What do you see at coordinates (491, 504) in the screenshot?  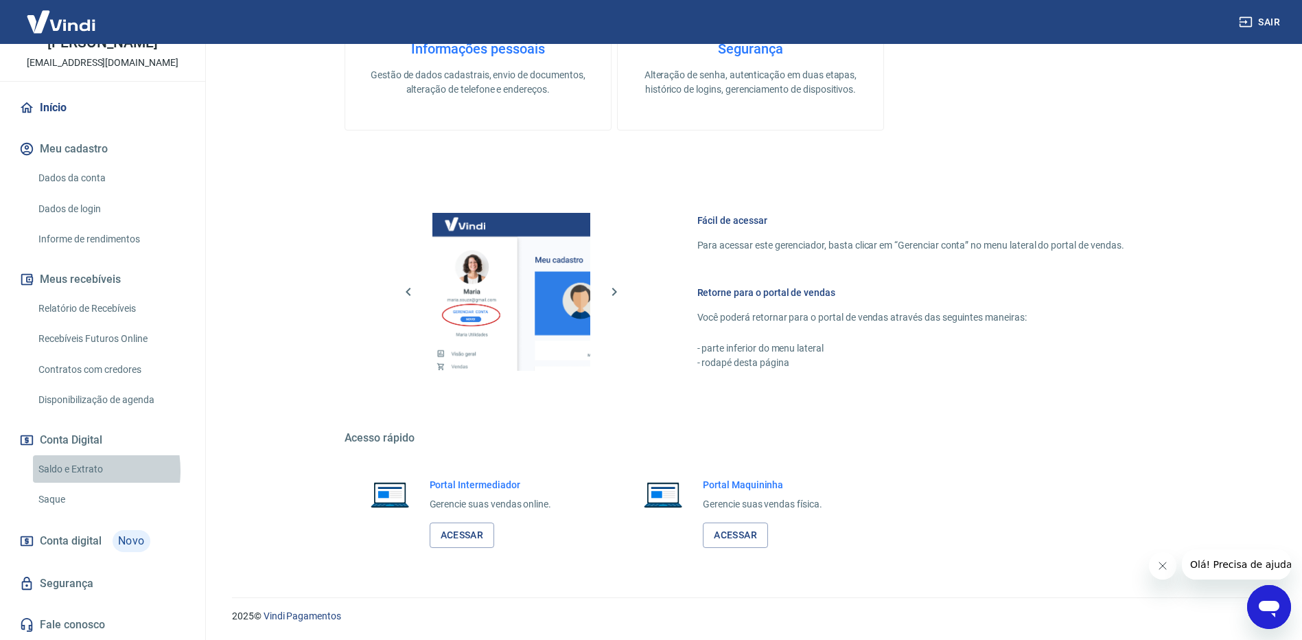 I see `p: Gerencie suas vendas online.` at bounding box center [491, 504].